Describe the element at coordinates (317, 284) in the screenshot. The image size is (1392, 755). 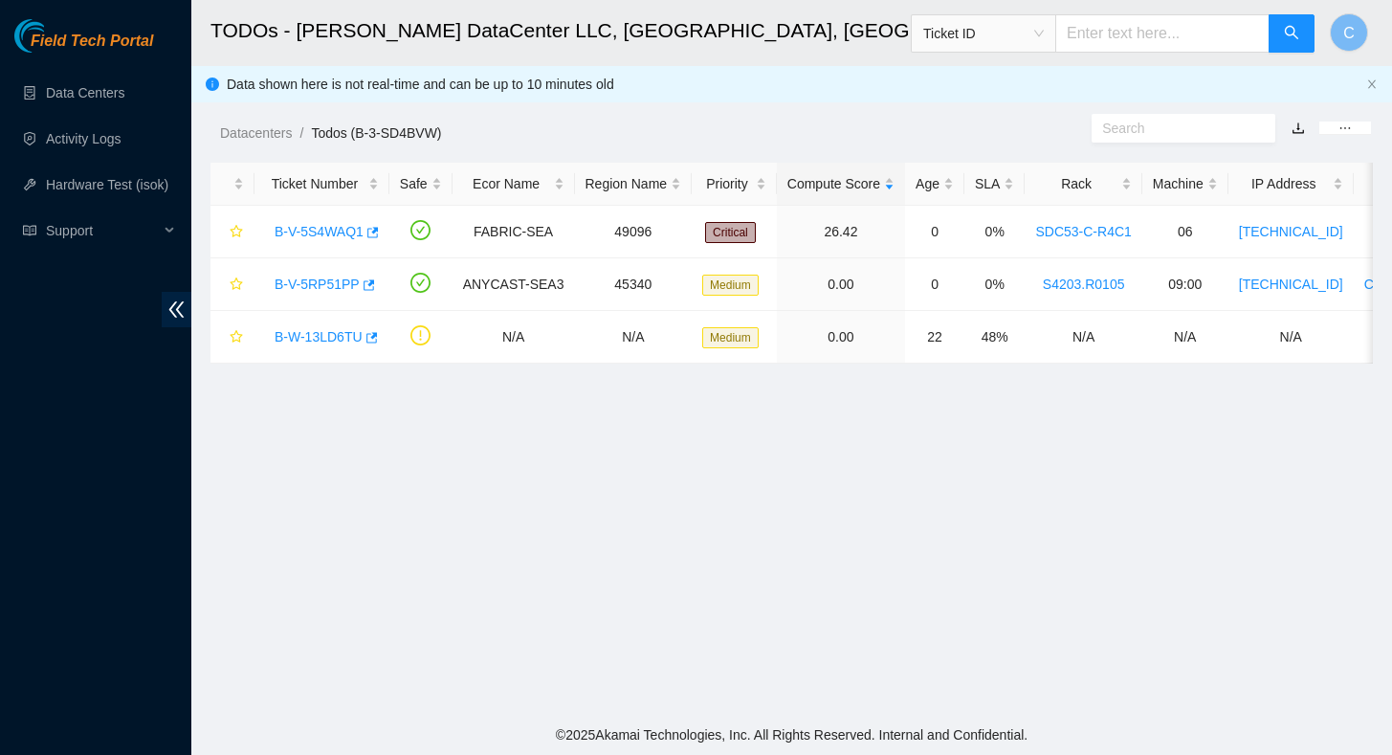
I see `a: B-V-5RP51PP` at that location.